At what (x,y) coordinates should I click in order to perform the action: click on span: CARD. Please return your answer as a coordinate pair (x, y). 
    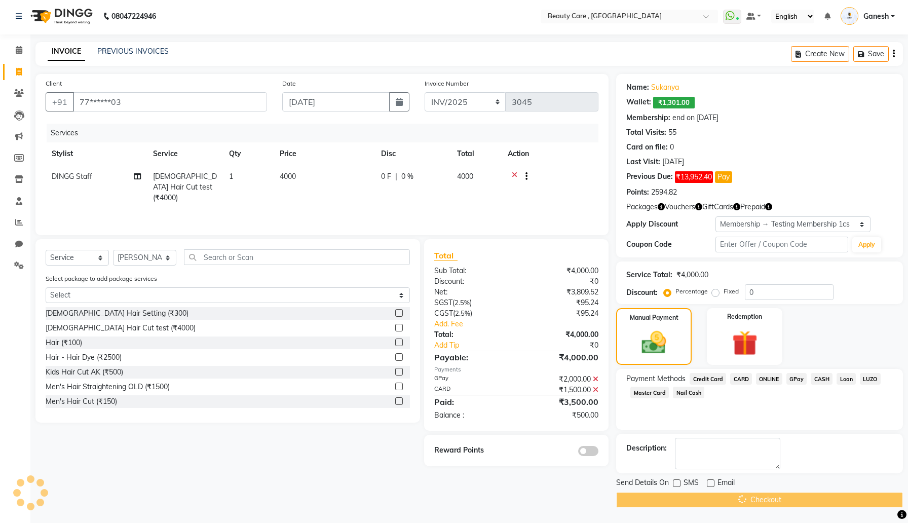
    Looking at the image, I should click on (741, 378).